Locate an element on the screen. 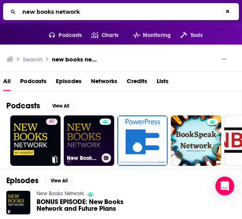 The width and height of the screenshot is (242, 219). div: Search... is located at coordinates (121, 11).